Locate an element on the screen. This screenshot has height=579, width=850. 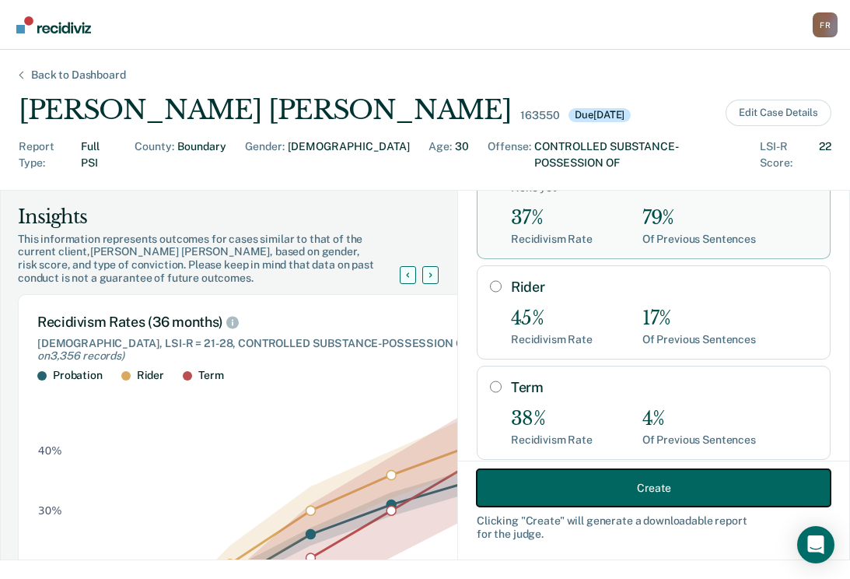
div: Insights is located at coordinates (218, 217).